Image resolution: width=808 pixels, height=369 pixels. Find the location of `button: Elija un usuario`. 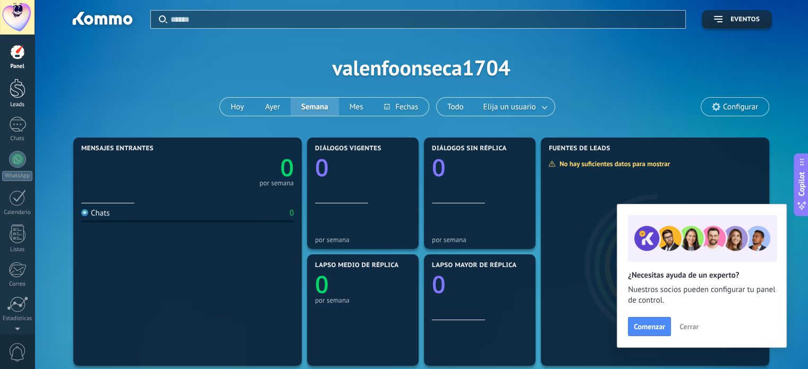

button: Elija un usuario is located at coordinates (514, 107).